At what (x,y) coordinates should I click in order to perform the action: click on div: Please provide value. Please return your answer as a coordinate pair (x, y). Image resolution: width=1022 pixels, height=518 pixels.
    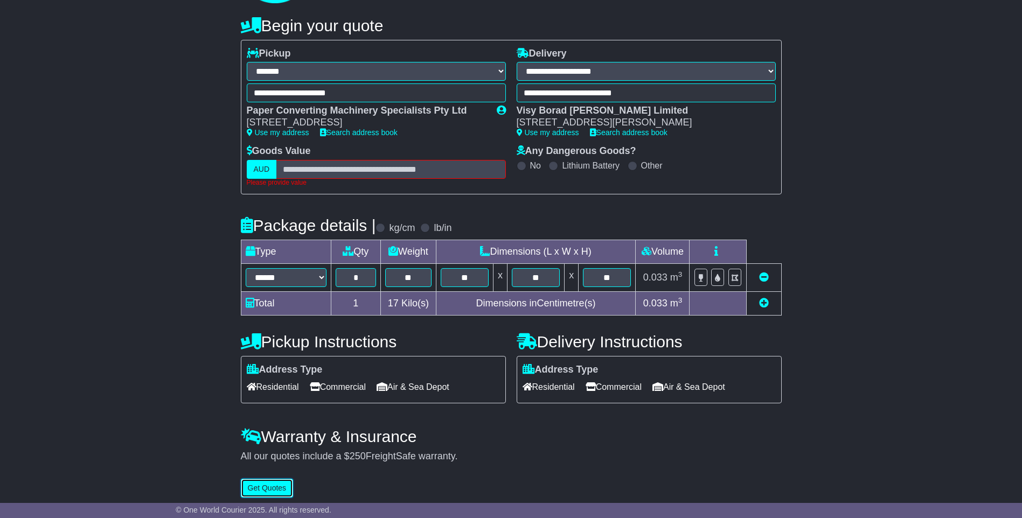
    Looking at the image, I should click on (376, 183).